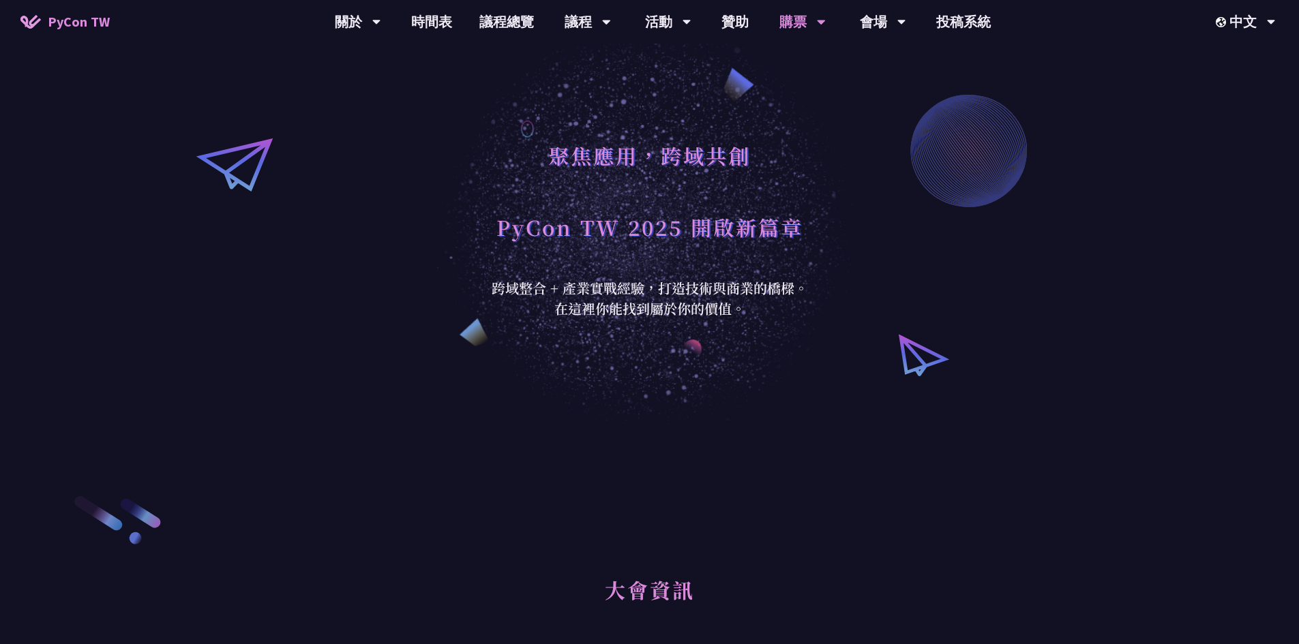  I want to click on h1: 聚焦應用，跨域共創, so click(649, 155).